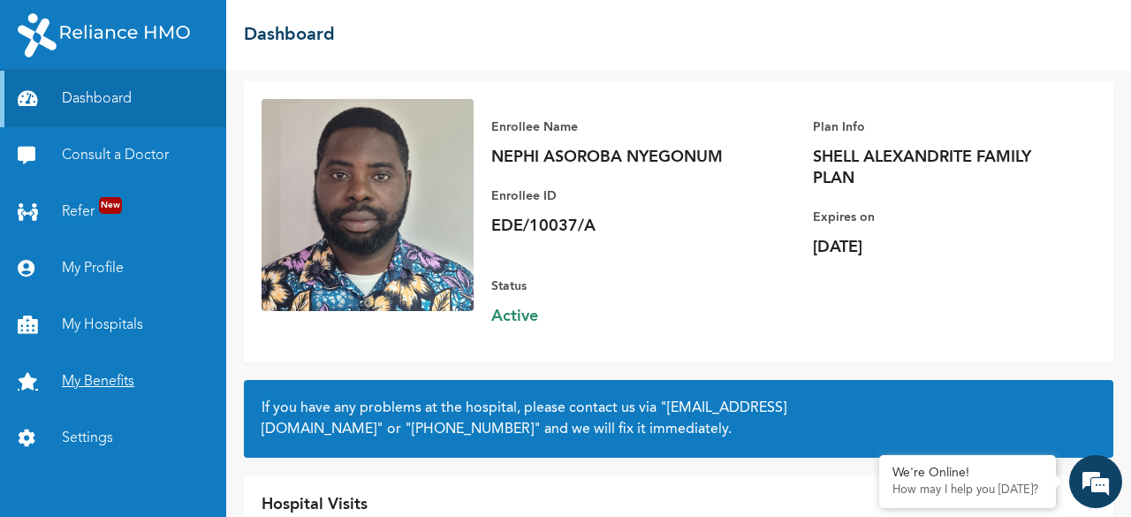 This screenshot has width=1131, height=517. Describe the element at coordinates (968, 473) in the screenshot. I see `div: We're Online!` at that location.